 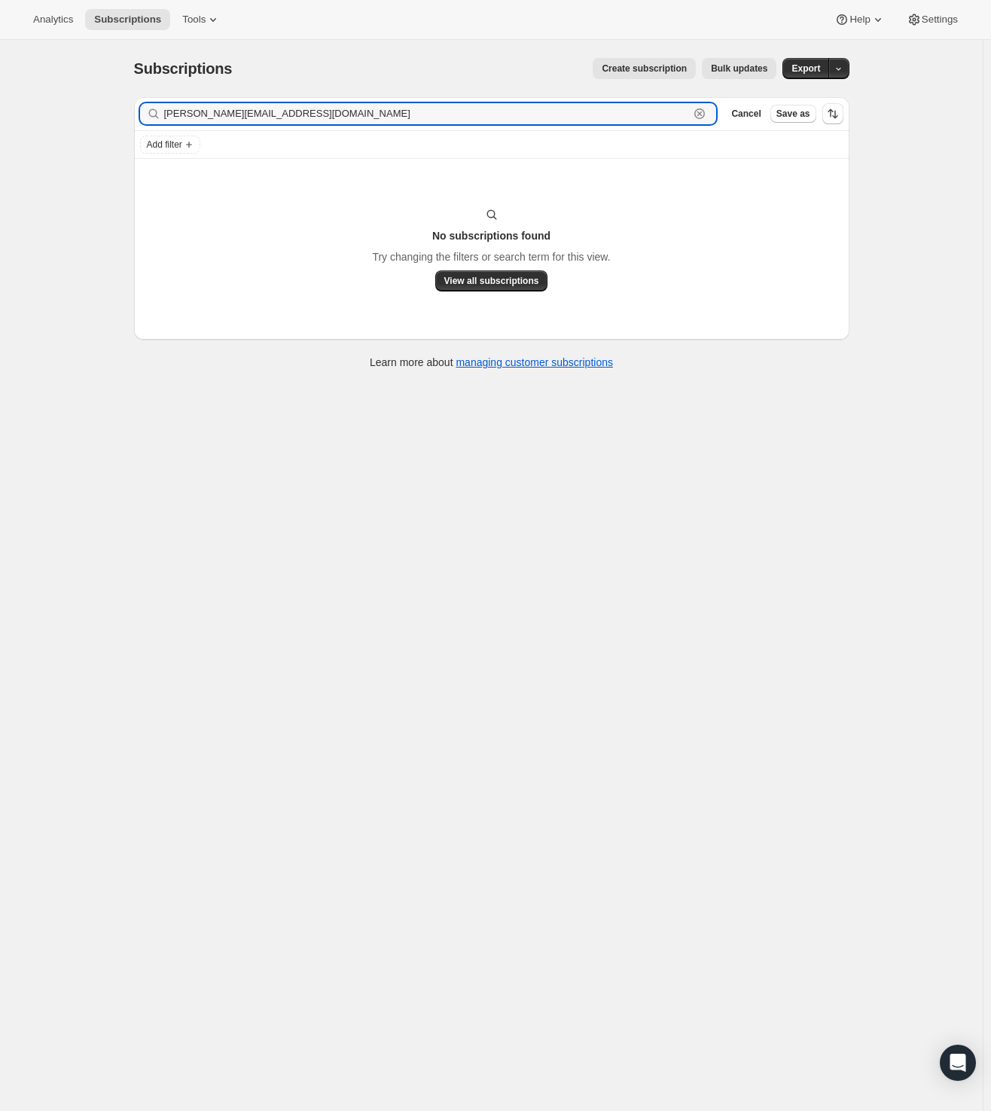 What do you see at coordinates (492, 281) in the screenshot?
I see `span: View all subscriptions` at bounding box center [492, 281].